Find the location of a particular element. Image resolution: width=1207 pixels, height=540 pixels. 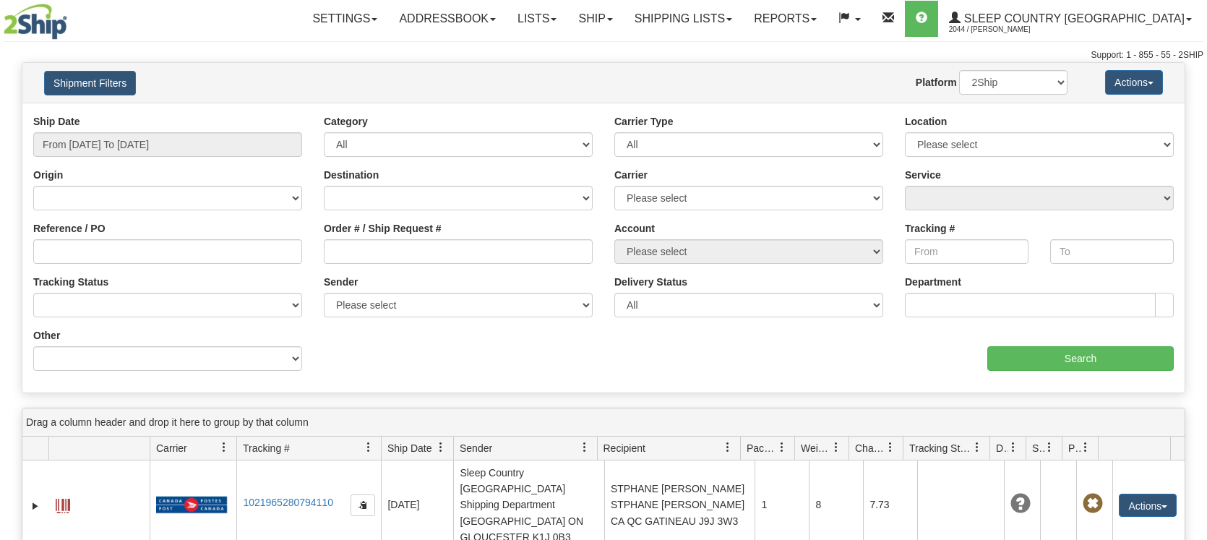

span: Unknown is located at coordinates (1021, 504).